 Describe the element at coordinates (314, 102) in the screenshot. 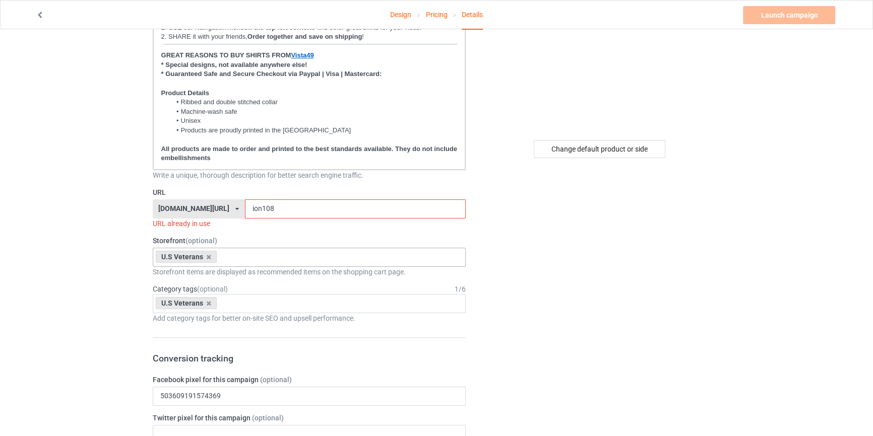

I see `li: Ribbed and double stitched collar` at that location.